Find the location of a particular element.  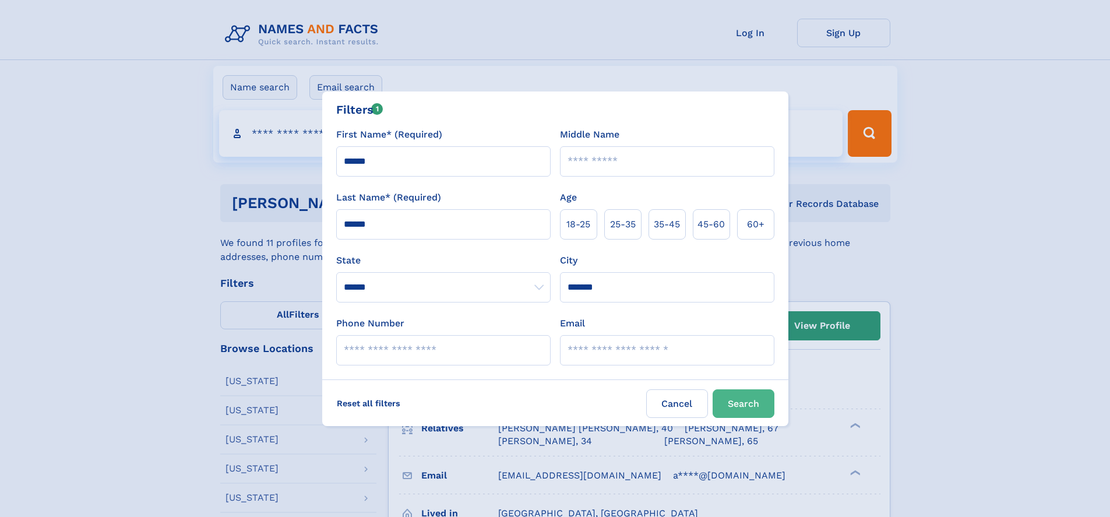

label: Age is located at coordinates (568, 198).